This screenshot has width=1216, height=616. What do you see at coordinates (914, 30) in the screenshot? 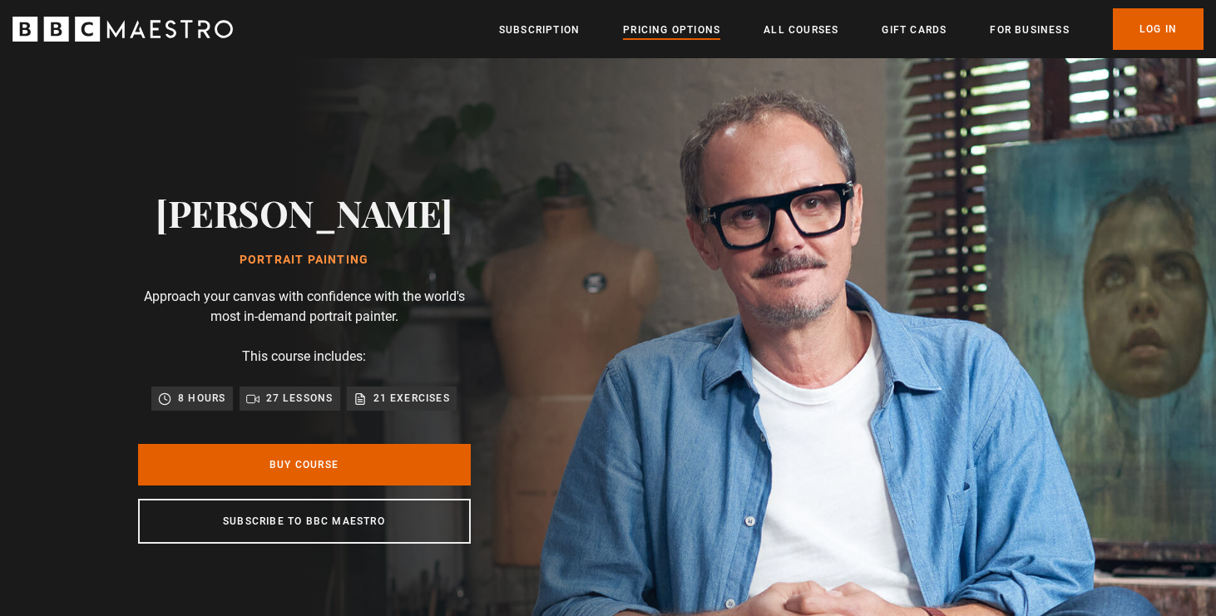
I see `a: Gift Cards` at bounding box center [914, 30].